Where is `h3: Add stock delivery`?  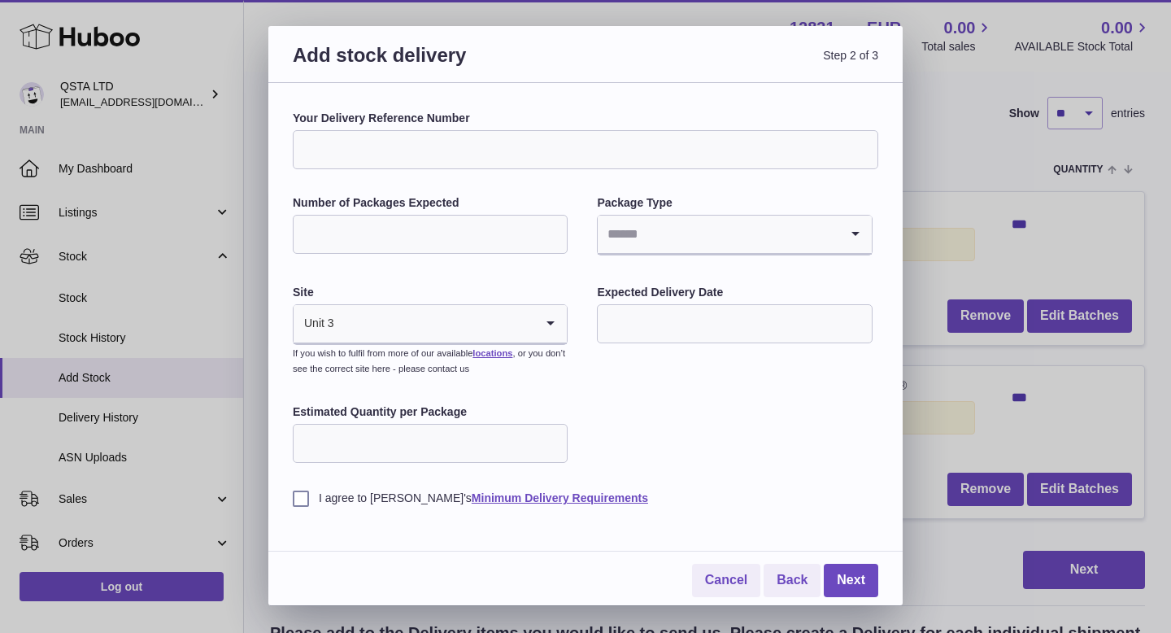
h3: Add stock delivery is located at coordinates (439, 64).